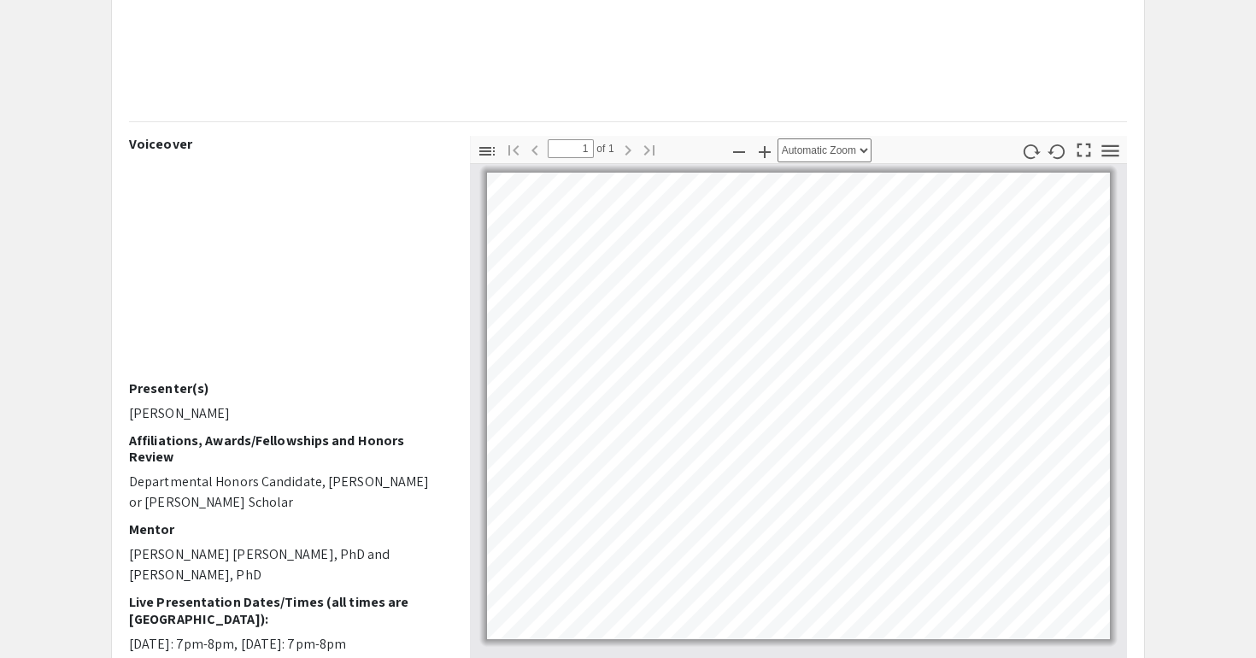 Image resolution: width=1256 pixels, height=658 pixels. What do you see at coordinates (286, 144) in the screenshot?
I see `h2: Voiceover` at bounding box center [286, 144].